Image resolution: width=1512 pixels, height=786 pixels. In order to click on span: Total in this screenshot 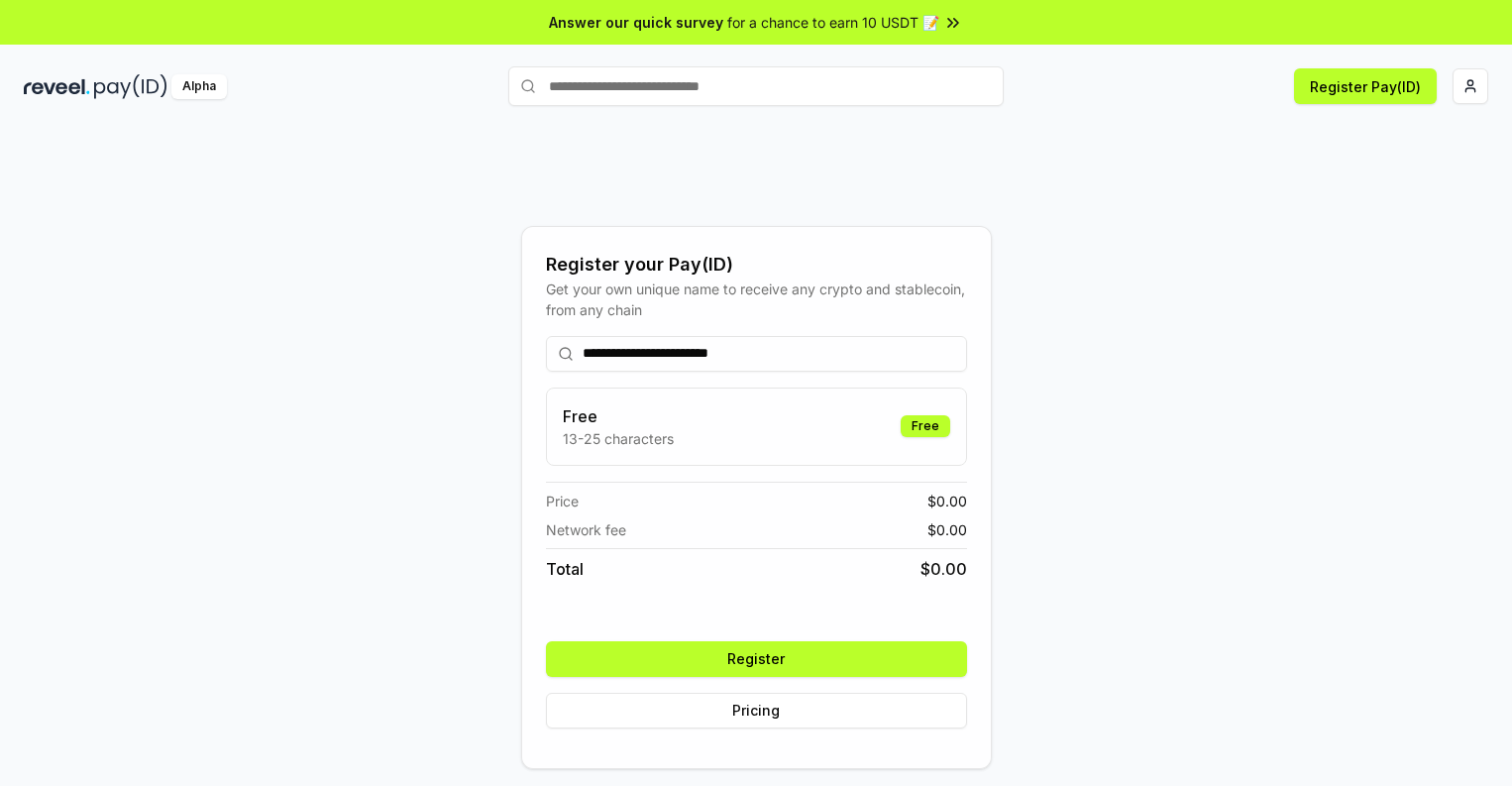, I will do `click(565, 569)`.